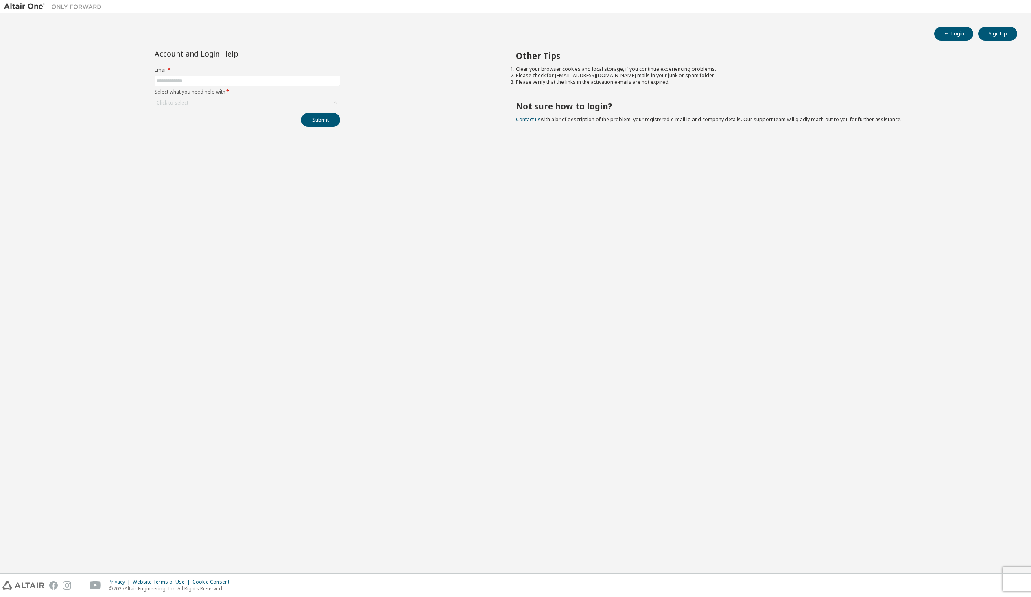 This screenshot has width=1031, height=597. Describe the element at coordinates (55, 7) in the screenshot. I see `img: Altair One` at that location.